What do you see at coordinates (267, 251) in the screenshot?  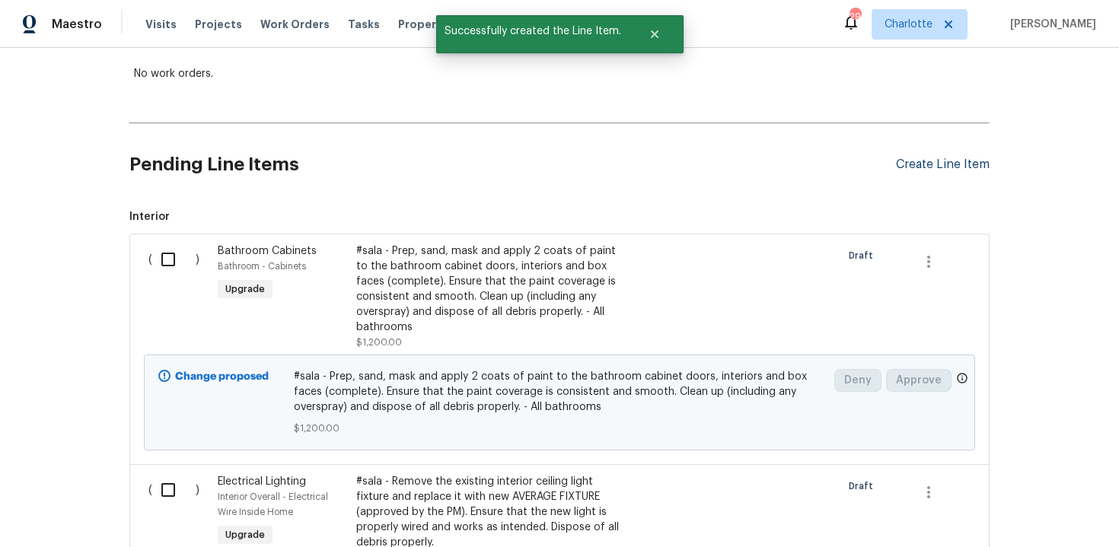 I see `span: Bathroom Cabinets` at bounding box center [267, 251].